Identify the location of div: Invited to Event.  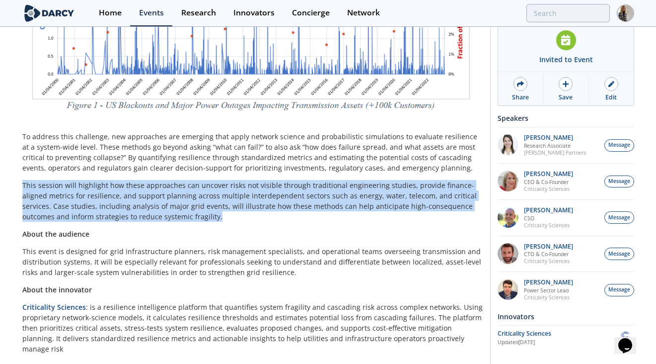
(567, 59).